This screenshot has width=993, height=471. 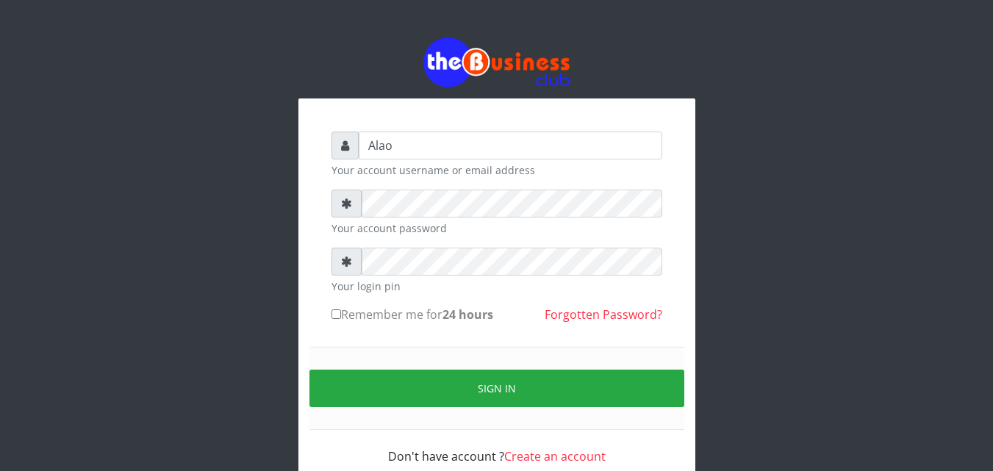 I want to click on b: 24 hours, so click(x=468, y=315).